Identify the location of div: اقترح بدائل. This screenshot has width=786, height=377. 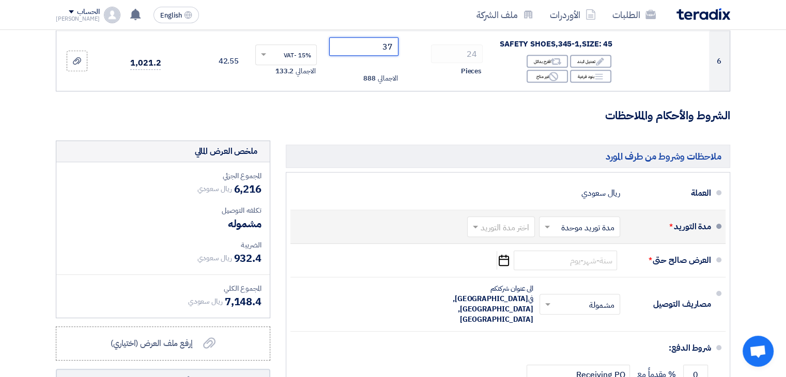
(547, 61).